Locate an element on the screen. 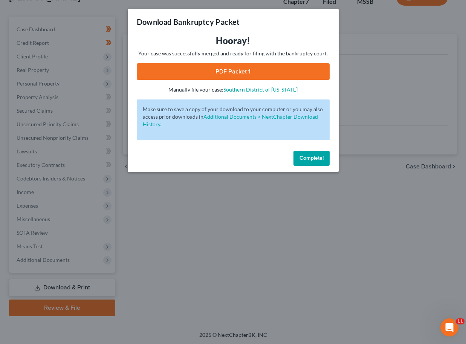 This screenshot has height=344, width=466. div: Close is located at coordinates (139, 10).